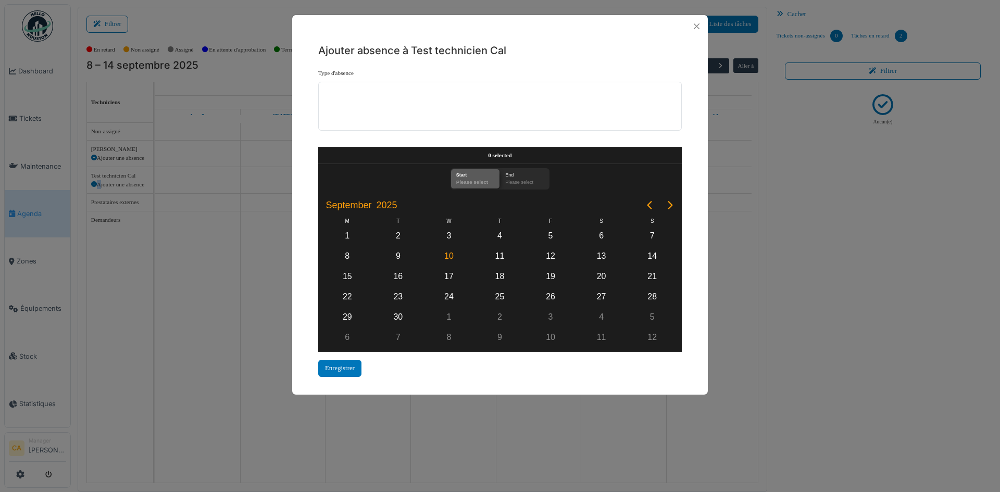 The image size is (1000, 492). What do you see at coordinates (499, 297) in the screenshot?
I see `div: Thursday, September 25, 2025` at bounding box center [499, 297].